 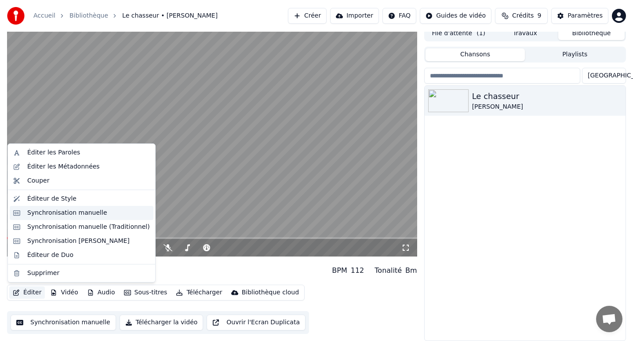 What do you see at coordinates (64, 292) in the screenshot?
I see `button: Vidéo` at bounding box center [64, 292].